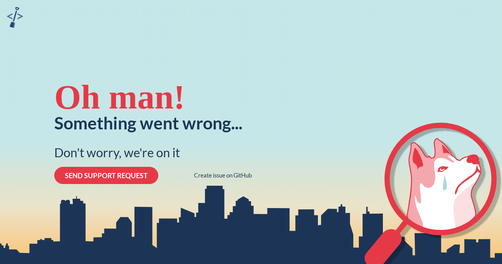 The image size is (502, 264). I want to click on div: Don't worry, we're on it, so click(117, 152).